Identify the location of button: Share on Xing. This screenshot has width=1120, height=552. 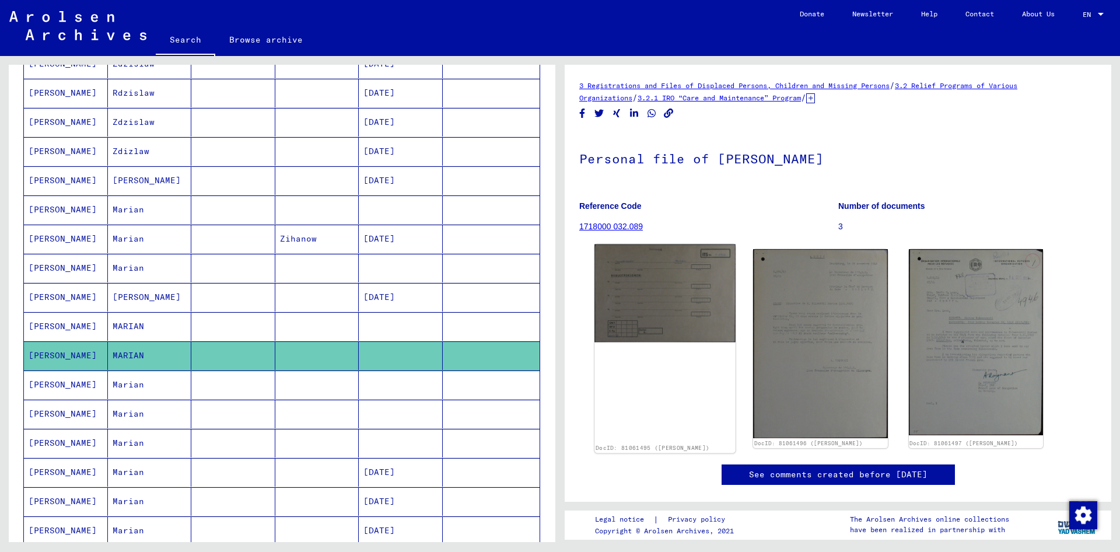
(617, 113).